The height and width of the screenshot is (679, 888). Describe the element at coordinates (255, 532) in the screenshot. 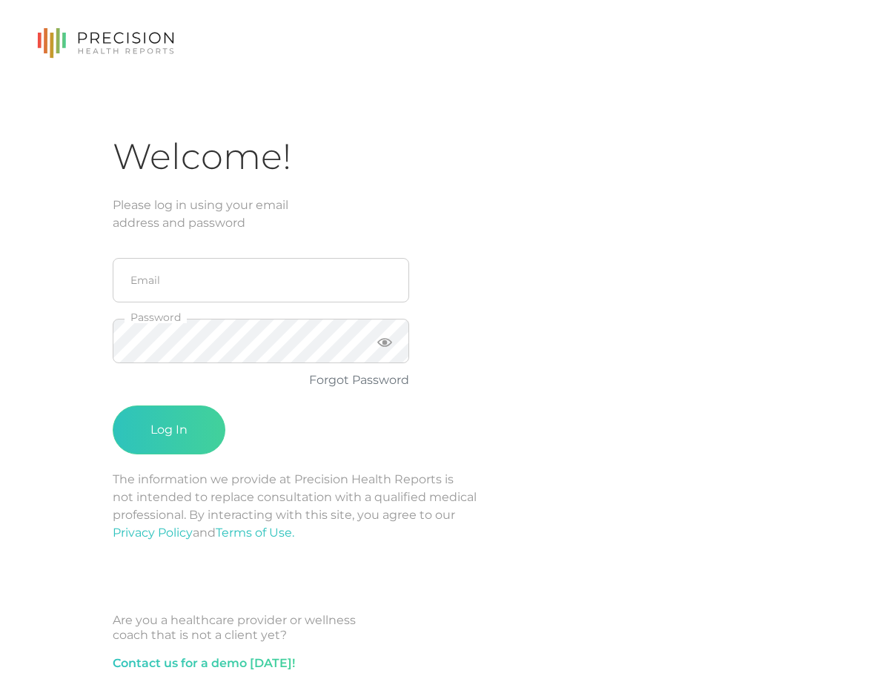

I see `a: Terms of Use.` at that location.